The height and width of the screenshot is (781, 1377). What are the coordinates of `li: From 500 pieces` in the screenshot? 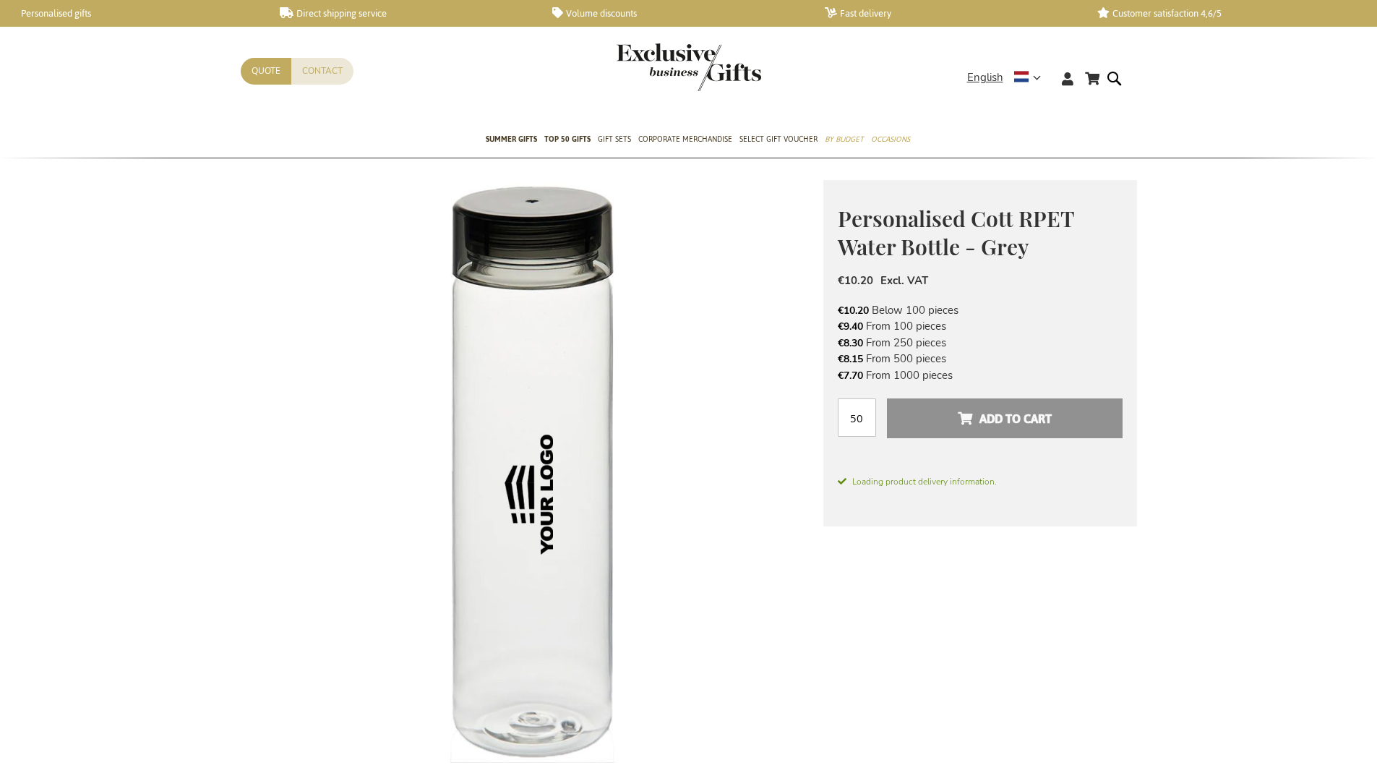 It's located at (980, 358).